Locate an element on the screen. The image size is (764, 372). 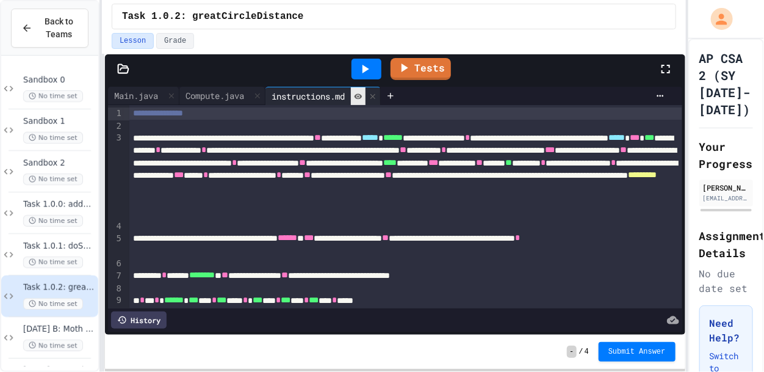
button: Grade is located at coordinates (175, 41).